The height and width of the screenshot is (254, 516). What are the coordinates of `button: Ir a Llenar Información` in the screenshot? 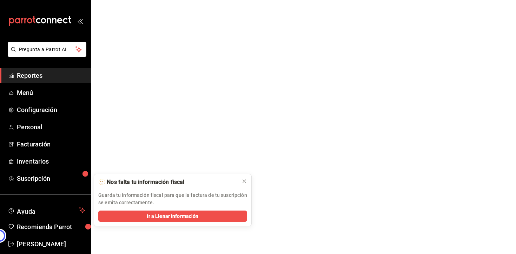 It's located at (173, 217).